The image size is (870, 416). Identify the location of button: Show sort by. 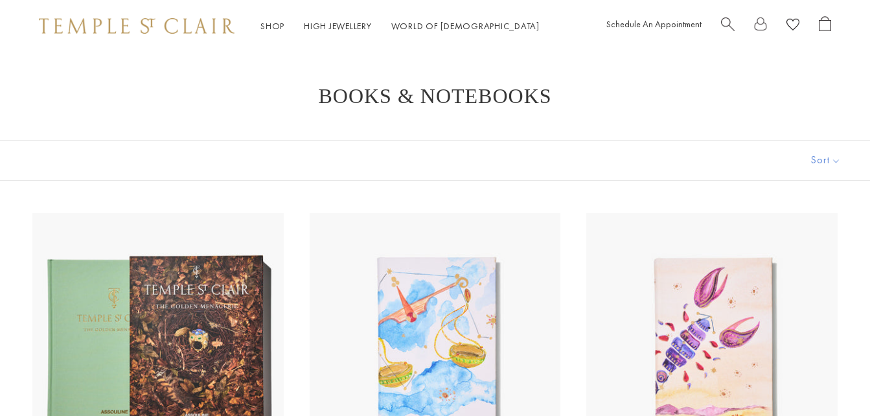
(825, 160).